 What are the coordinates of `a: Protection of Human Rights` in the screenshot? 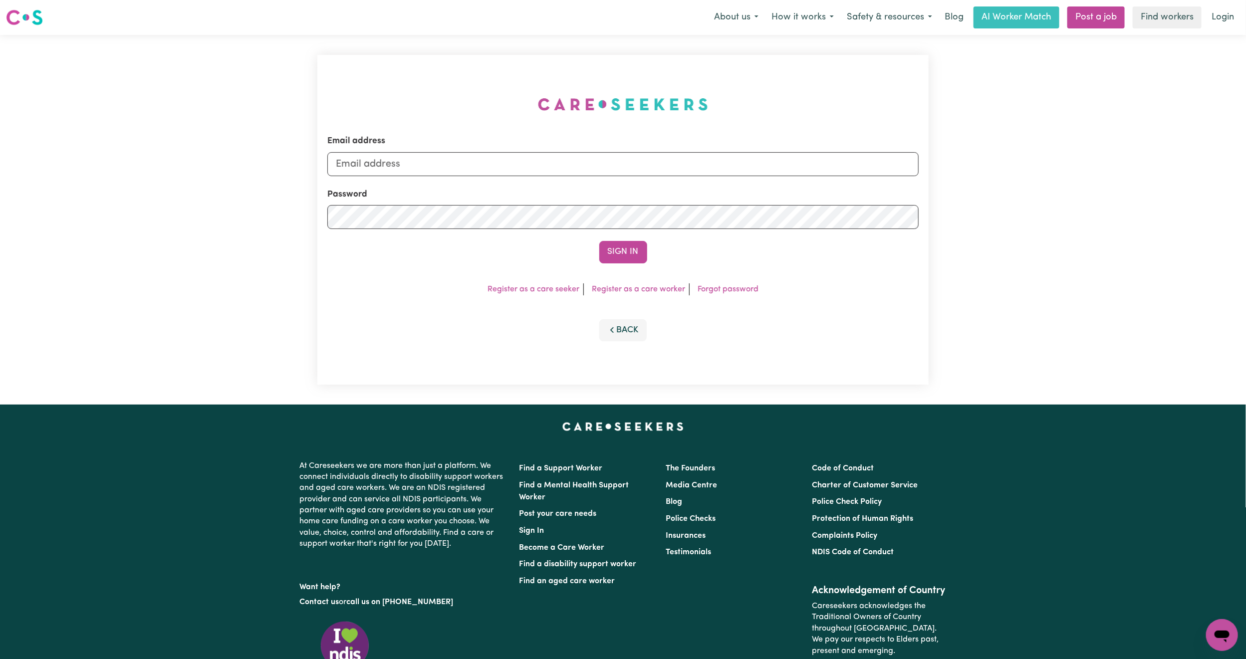 It's located at (862, 519).